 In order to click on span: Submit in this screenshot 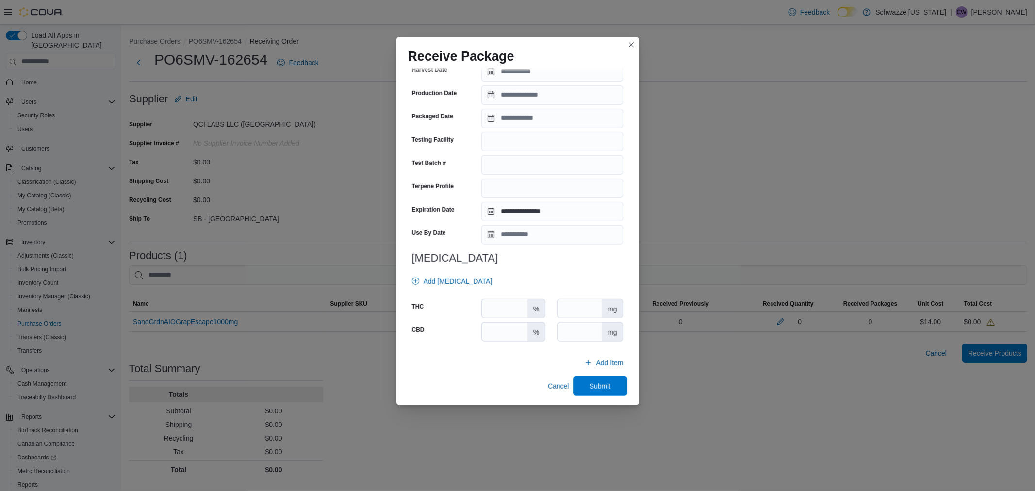, I will do `click(600, 386)`.